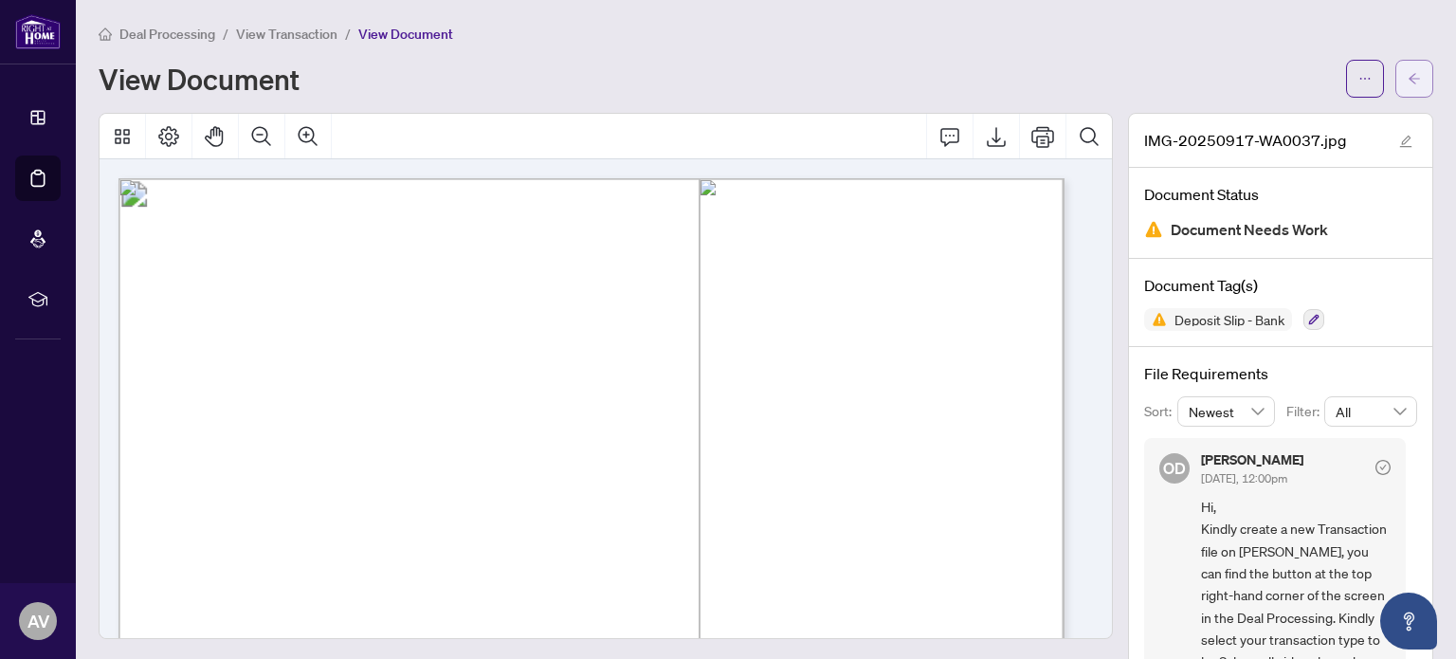 Image resolution: width=1456 pixels, height=659 pixels. I want to click on span: arrow-left, so click(1414, 79).